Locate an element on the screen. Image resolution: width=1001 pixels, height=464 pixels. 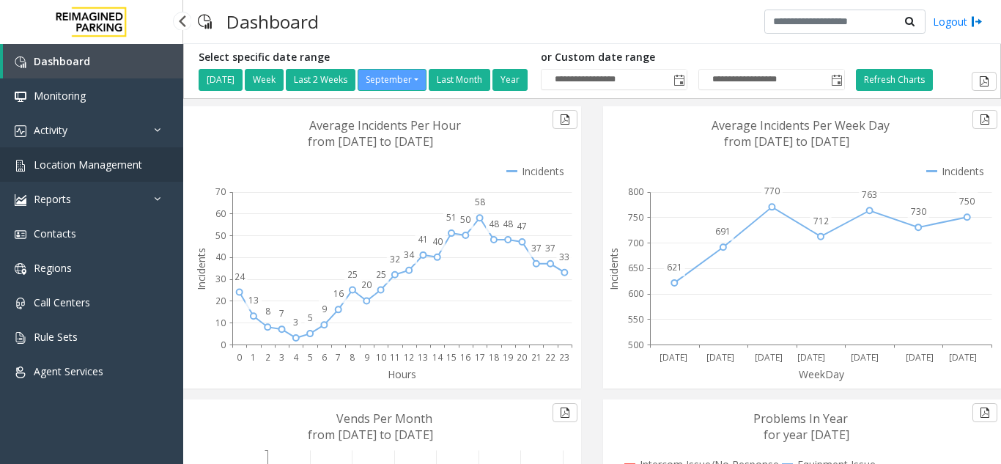
img: pageIcon is located at coordinates (204, 21).